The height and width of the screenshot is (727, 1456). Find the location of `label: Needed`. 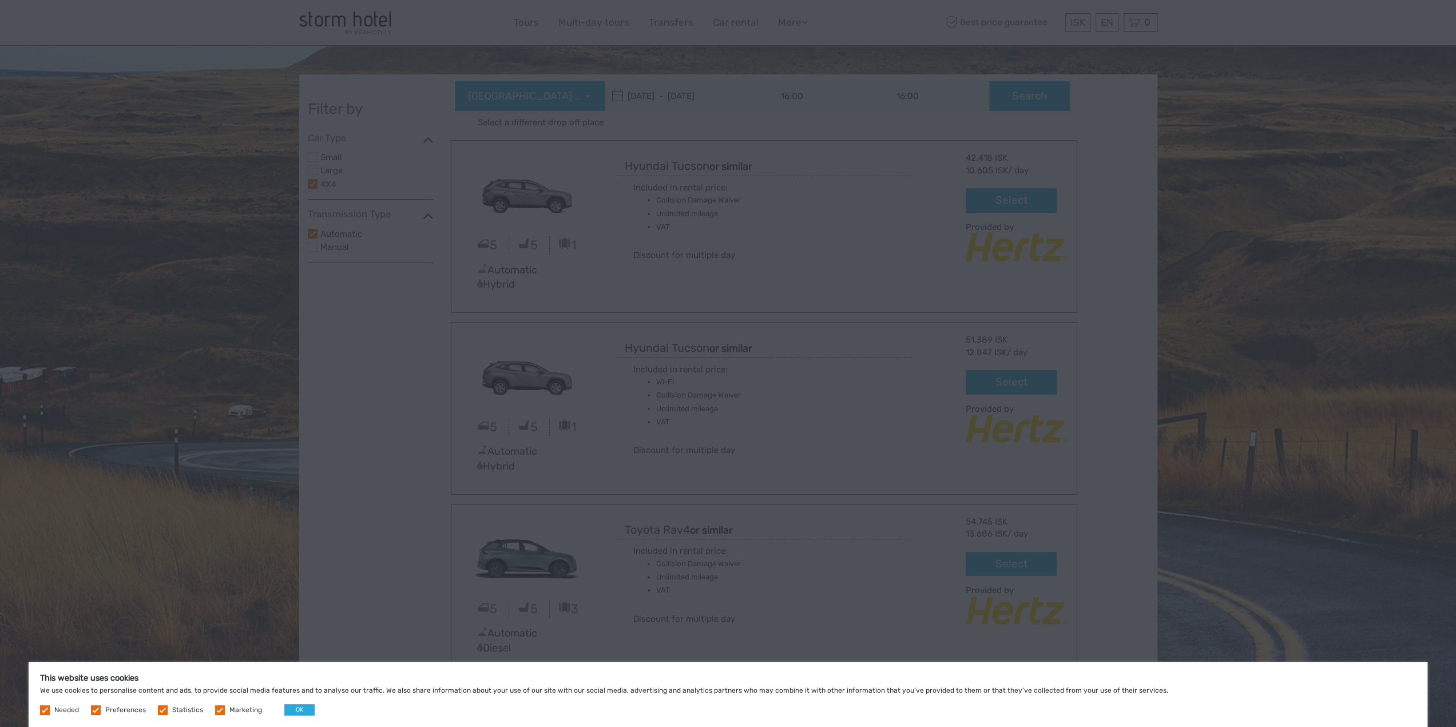

label: Needed is located at coordinates (66, 710).